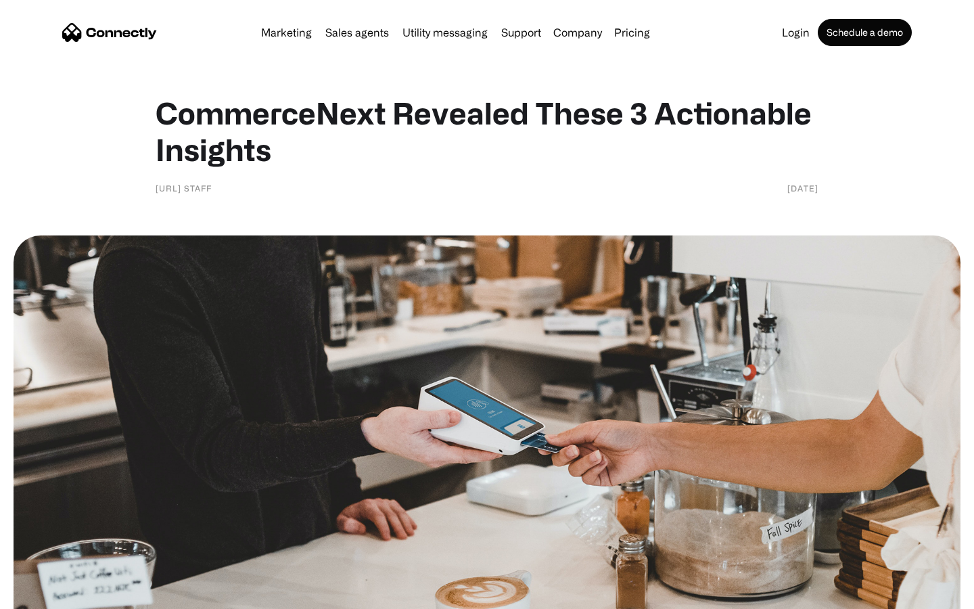 This screenshot has height=609, width=974. What do you see at coordinates (578, 32) in the screenshot?
I see `div: Company` at bounding box center [578, 32].